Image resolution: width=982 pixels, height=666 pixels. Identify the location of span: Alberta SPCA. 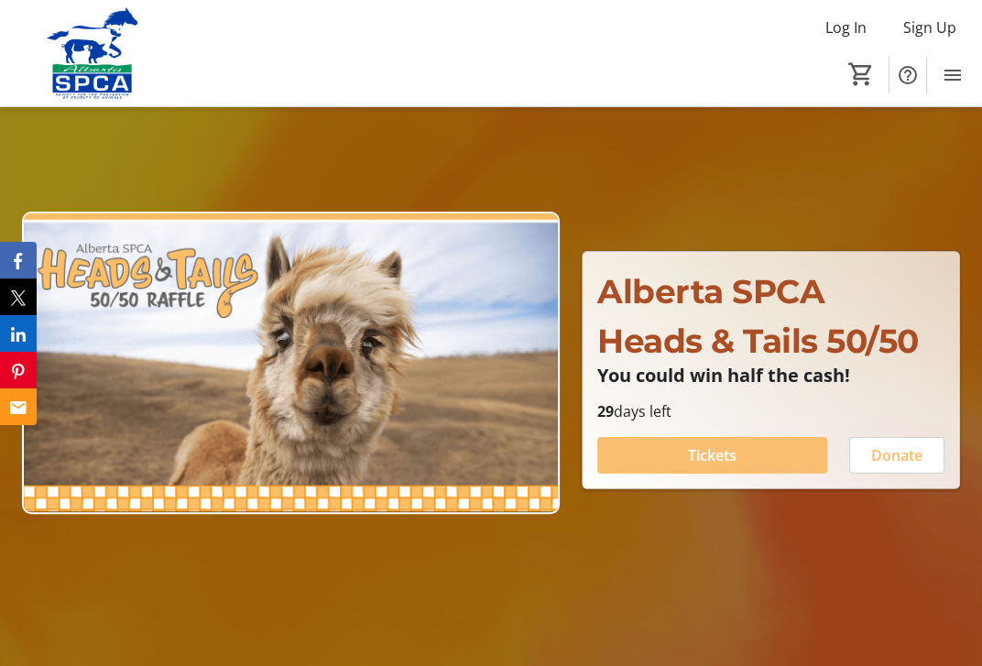
(711, 291).